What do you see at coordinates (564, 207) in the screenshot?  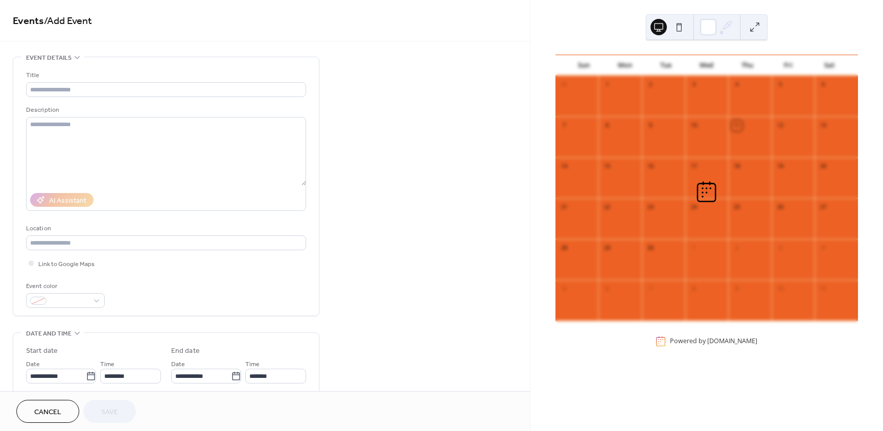 I see `div: 21` at bounding box center [564, 207].